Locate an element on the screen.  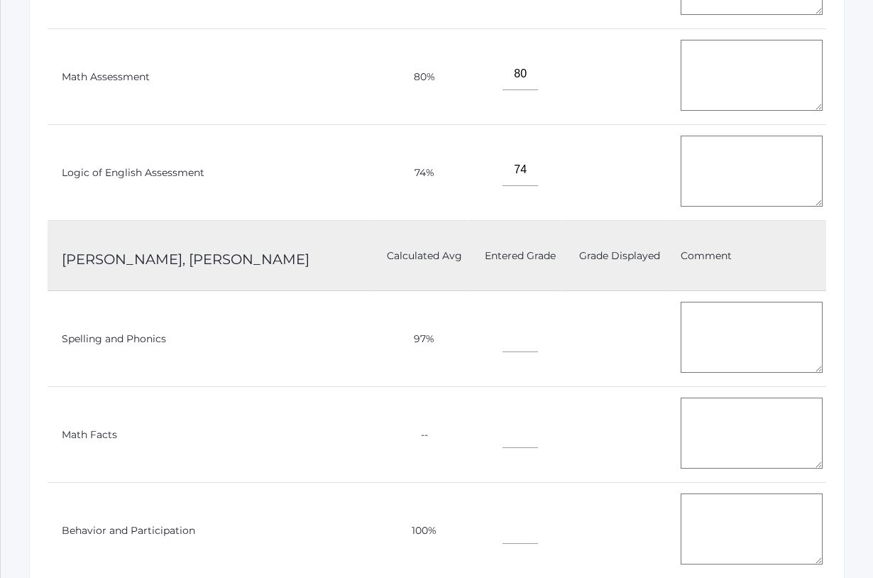
td: Math Facts is located at coordinates (209, 434).